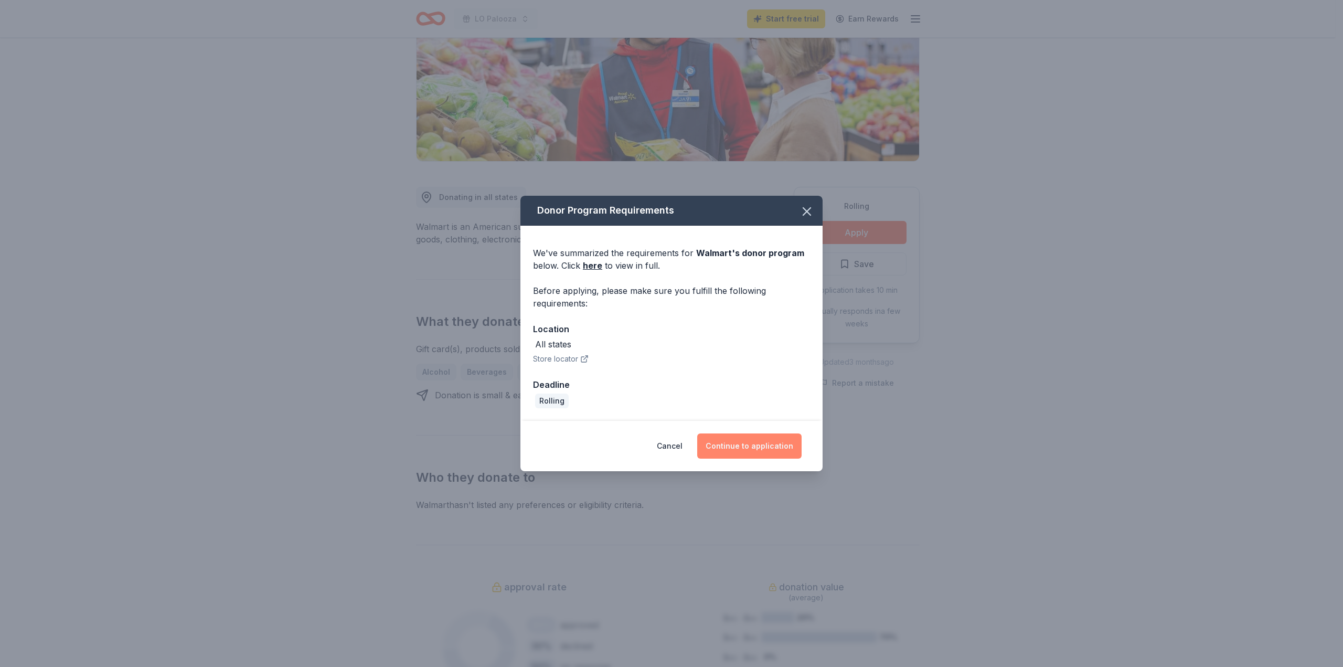 This screenshot has width=1343, height=667. Describe the element at coordinates (750, 253) in the screenshot. I see `span: Walmart 's donor program` at that location.